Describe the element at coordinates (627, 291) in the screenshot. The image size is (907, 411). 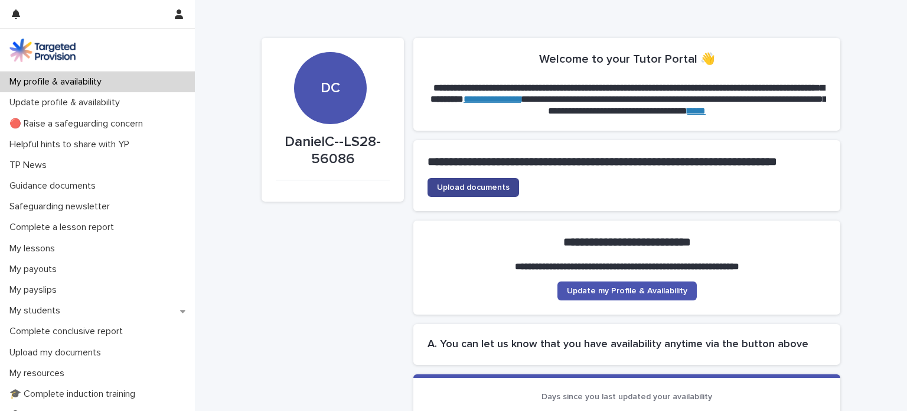
I see `span: Update my Profile & Availability` at that location.